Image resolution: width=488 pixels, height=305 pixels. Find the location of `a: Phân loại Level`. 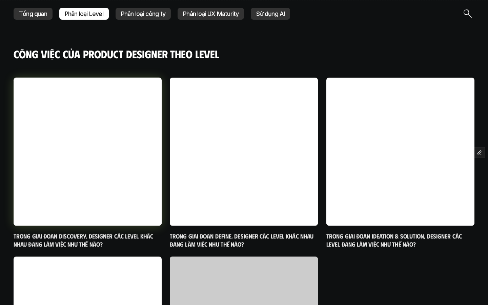

a: Phân loại Level is located at coordinates (84, 14).